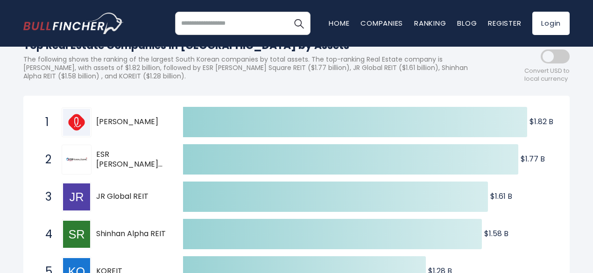 This screenshot has height=273, width=593. What do you see at coordinates (541, 121) in the screenshot?
I see `text: $1.82 B` at bounding box center [541, 121].